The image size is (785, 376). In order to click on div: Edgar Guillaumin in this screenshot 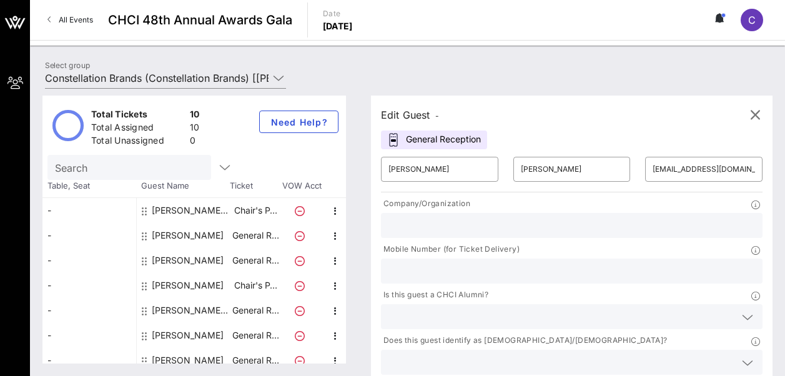, I will do `click(187, 285)`.